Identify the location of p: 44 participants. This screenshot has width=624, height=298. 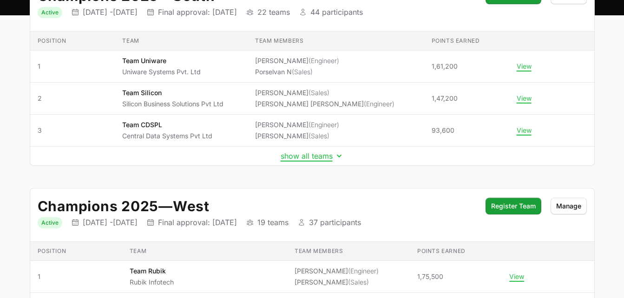
(336, 12).